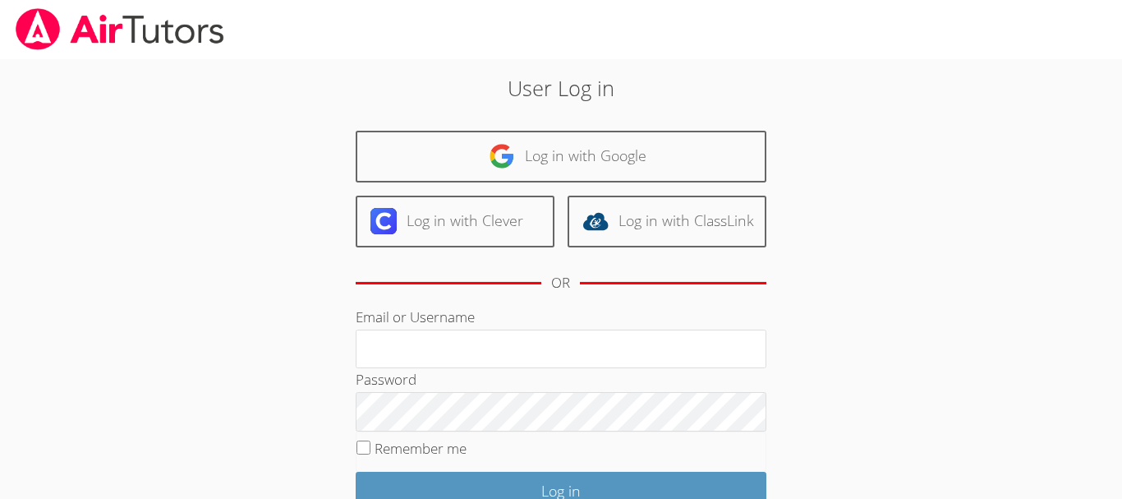  What do you see at coordinates (386, 379) in the screenshot?
I see `label: Password` at bounding box center [386, 379].